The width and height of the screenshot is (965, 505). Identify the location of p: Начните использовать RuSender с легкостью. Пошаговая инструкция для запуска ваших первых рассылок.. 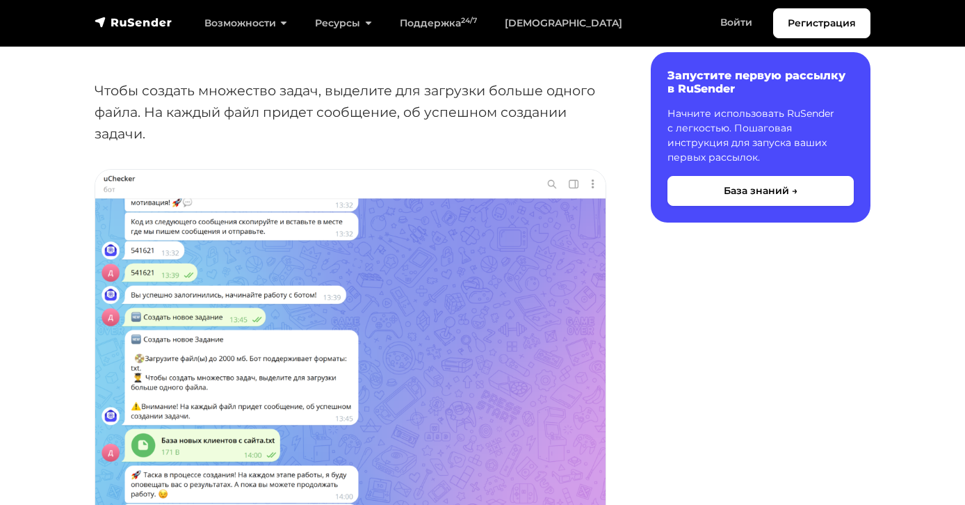
(761, 136).